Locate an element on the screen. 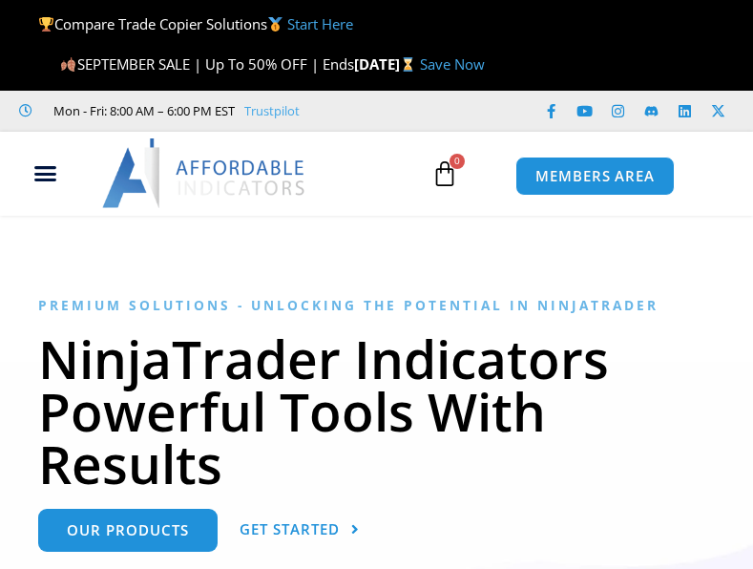 Image resolution: width=753 pixels, height=569 pixels. span: Mon - Fri: 8:00 AM – 6:00 PM EST is located at coordinates (141, 111).